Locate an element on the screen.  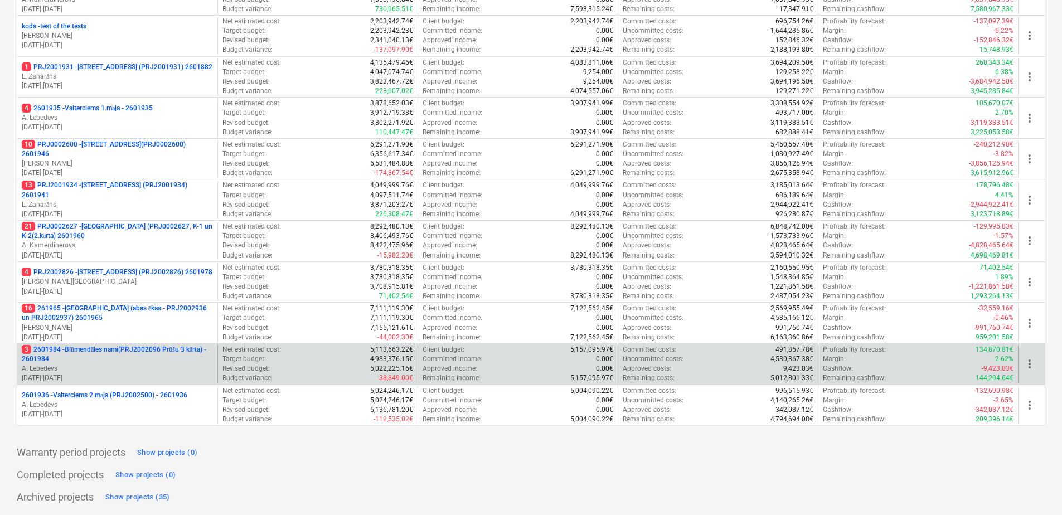
p: 110,447.47€ is located at coordinates (394, 132).